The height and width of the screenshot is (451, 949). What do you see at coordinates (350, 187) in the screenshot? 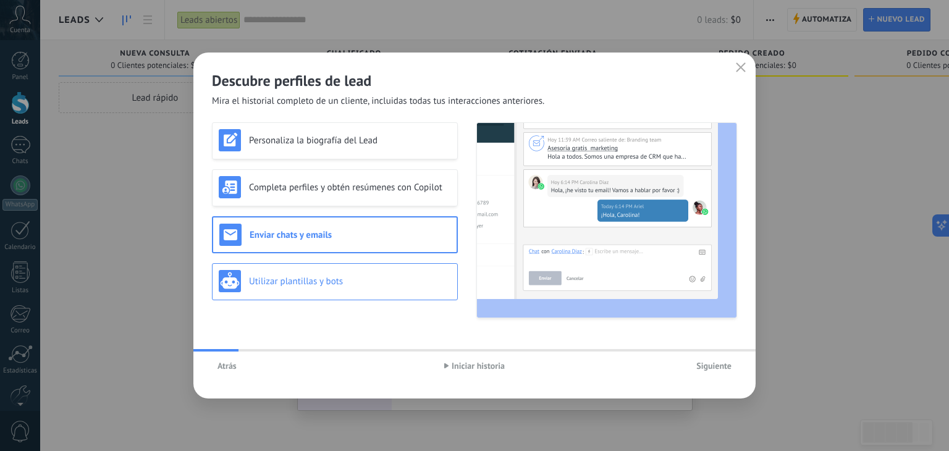
I see `h3: Completa perfiles y obtén resúmenes con Copilot` at bounding box center [350, 187].